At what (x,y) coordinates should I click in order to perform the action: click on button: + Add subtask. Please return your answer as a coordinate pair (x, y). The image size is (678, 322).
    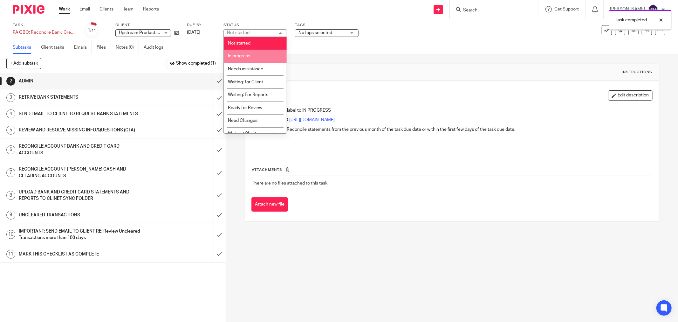
    Looking at the image, I should click on (24, 63).